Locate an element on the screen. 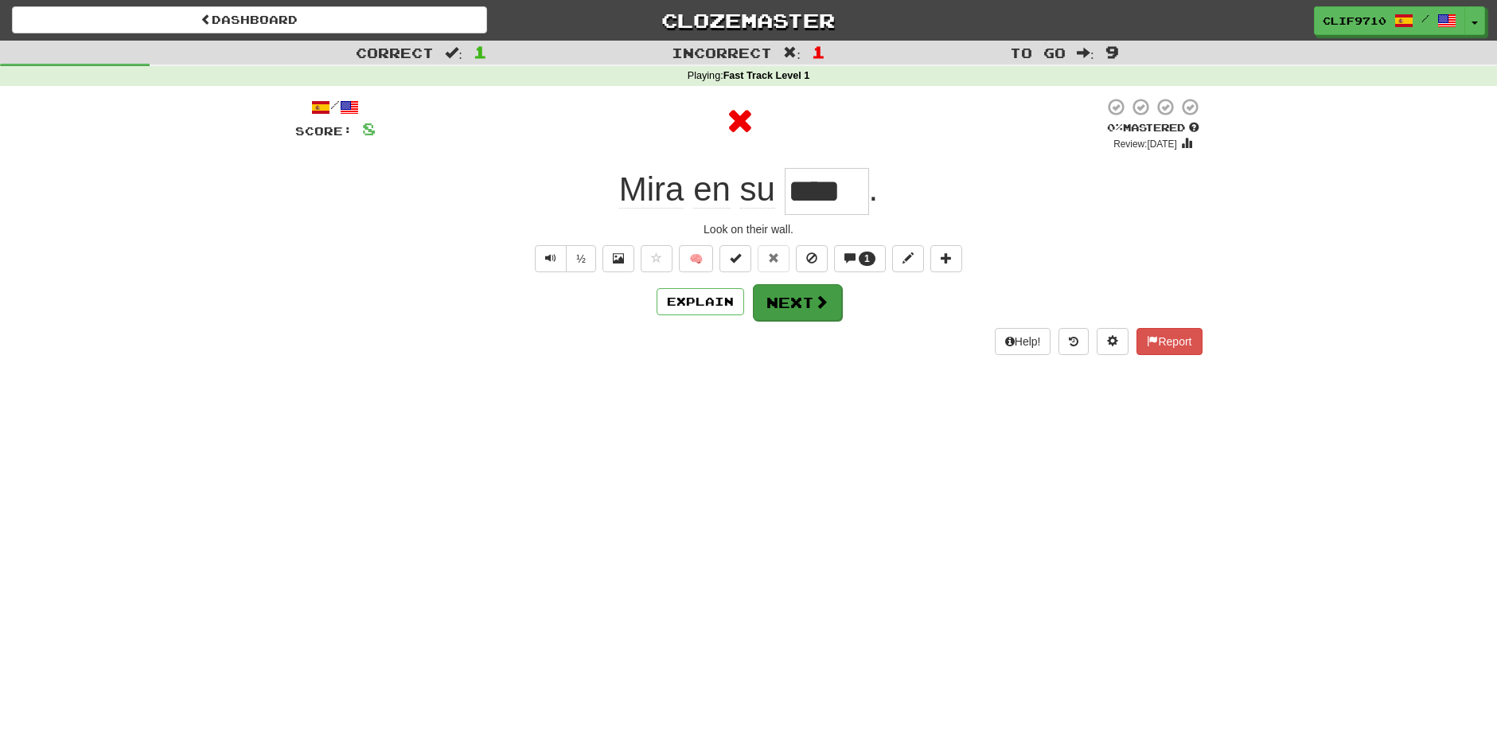 This screenshot has width=1497, height=730. span: su is located at coordinates (757, 189).